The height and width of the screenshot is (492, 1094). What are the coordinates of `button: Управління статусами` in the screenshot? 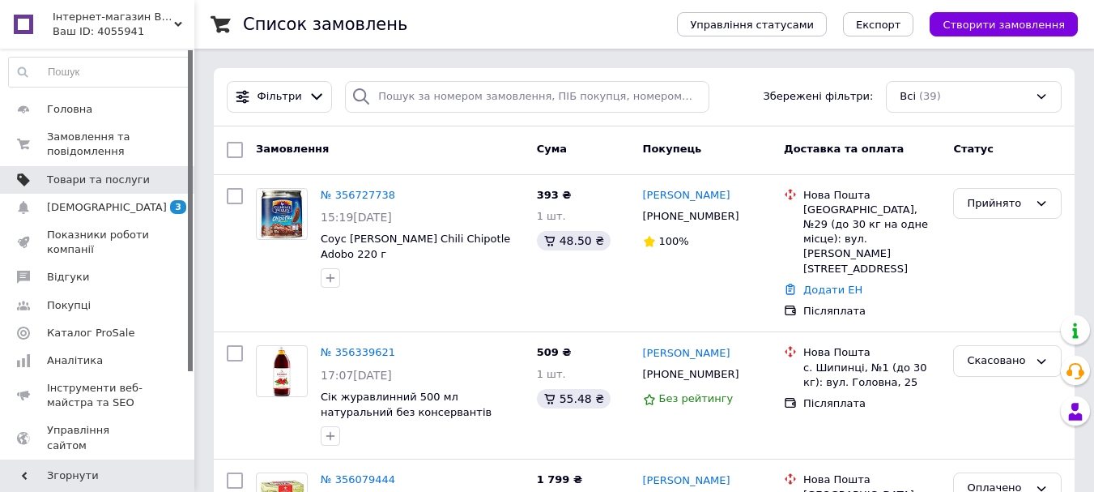 It's located at (752, 24).